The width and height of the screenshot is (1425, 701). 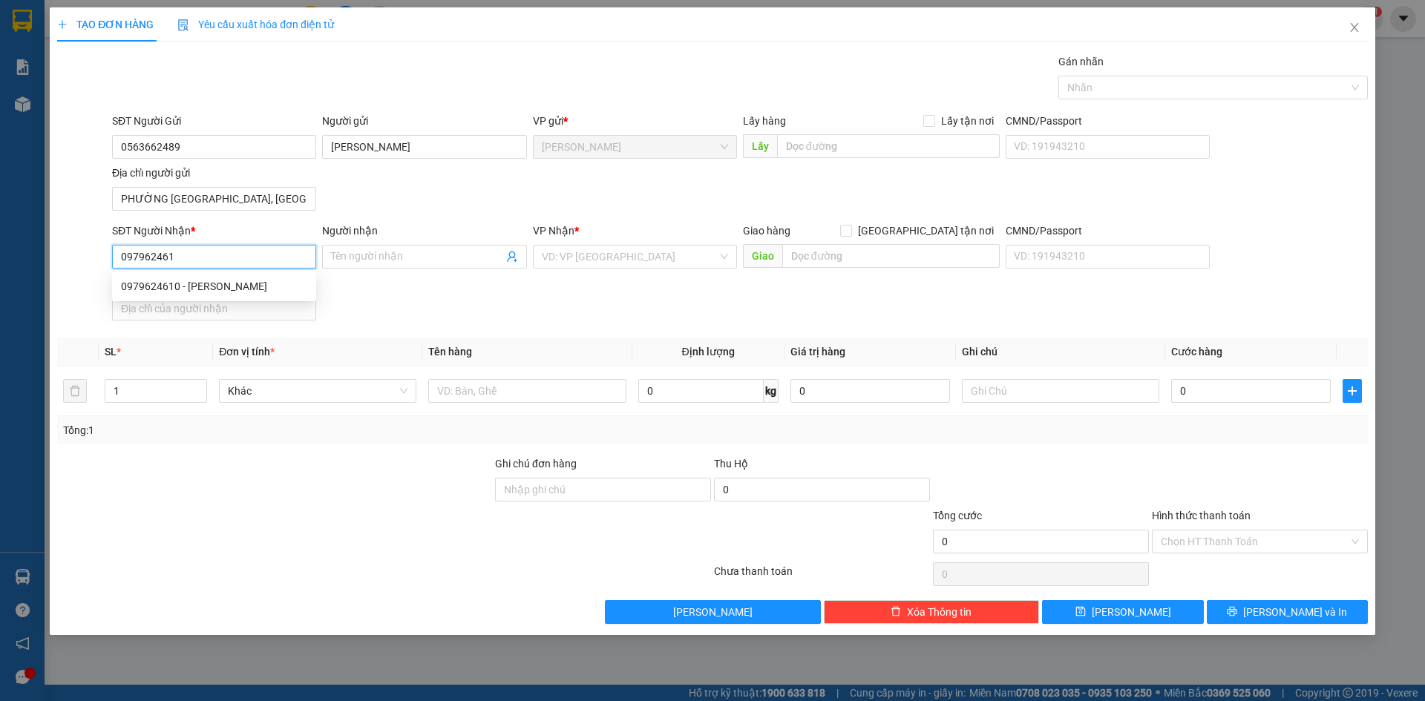 I want to click on button: deleteXóa Thông tin, so click(x=931, y=612).